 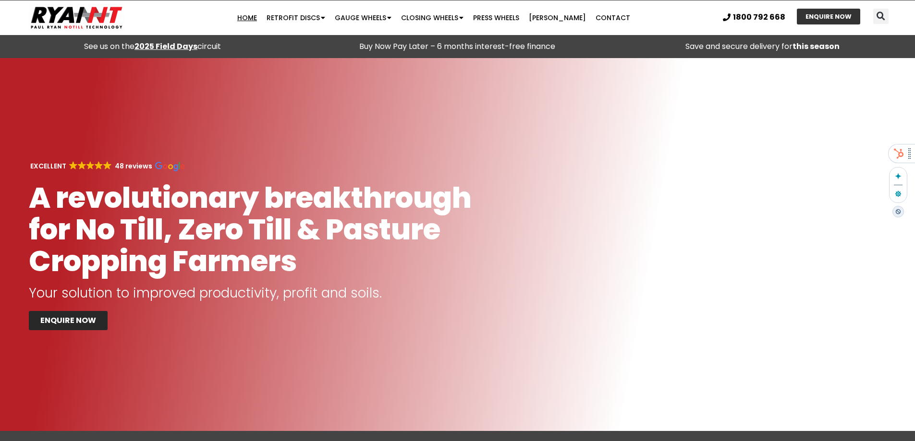 What do you see at coordinates (432, 18) in the screenshot?
I see `a: Closing Wheels` at bounding box center [432, 18].